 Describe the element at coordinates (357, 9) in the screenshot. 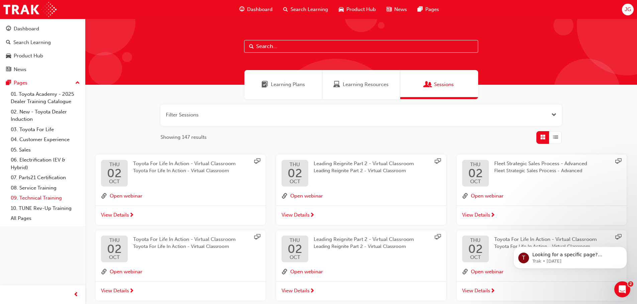

I see `a: car-iconProduct Hub` at that location.